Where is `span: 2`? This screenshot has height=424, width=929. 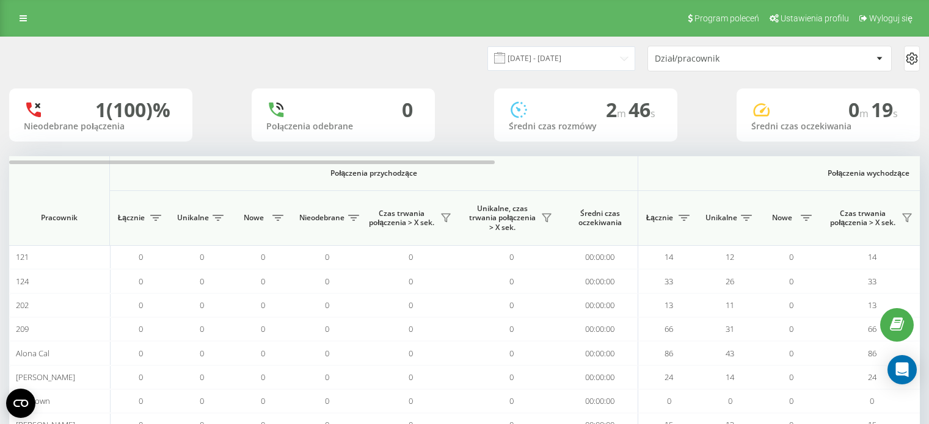
span: 2 is located at coordinates (617, 109).